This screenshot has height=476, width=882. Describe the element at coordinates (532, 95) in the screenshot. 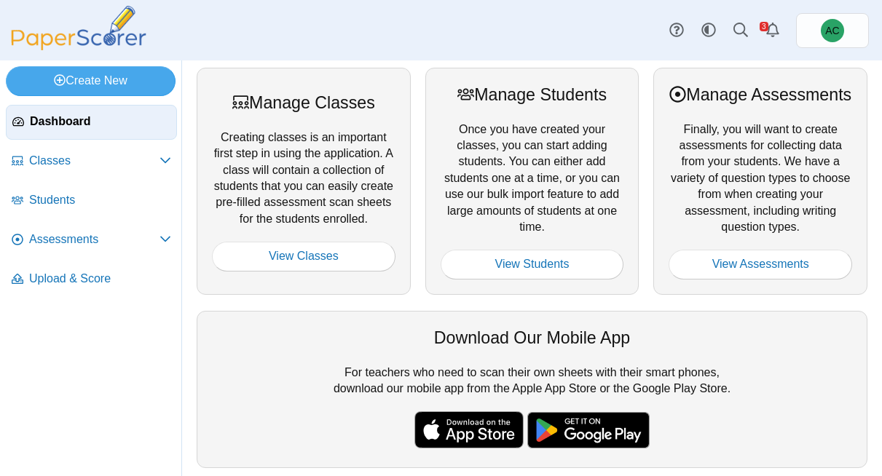

I see `div: Manage Students` at that location.